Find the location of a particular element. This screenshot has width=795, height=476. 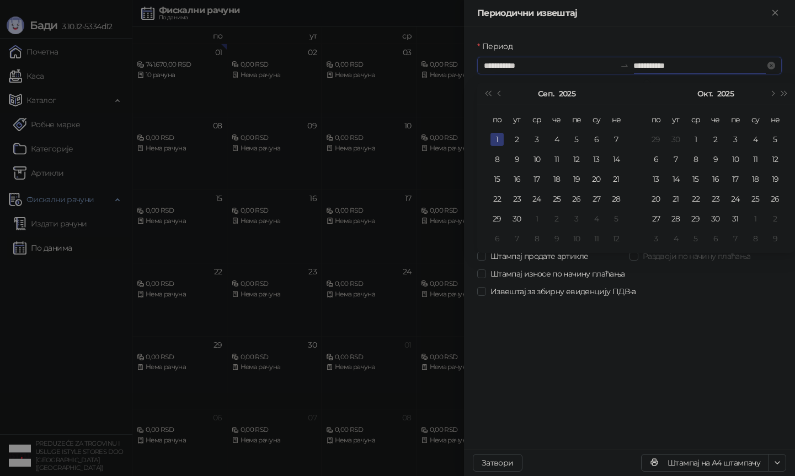

td: 2025-10-10 is located at coordinates (735, 159).